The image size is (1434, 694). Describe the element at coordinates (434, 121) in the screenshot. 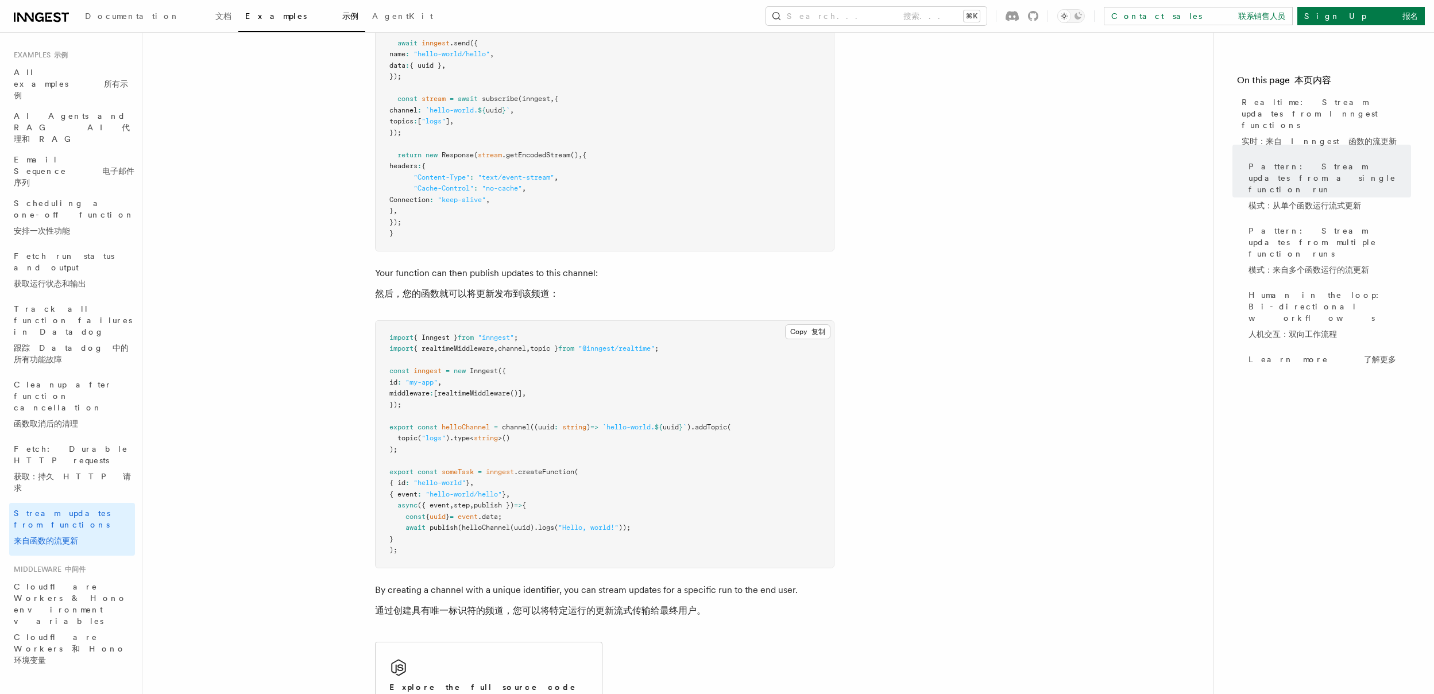

I see `span: "logs"` at that location.